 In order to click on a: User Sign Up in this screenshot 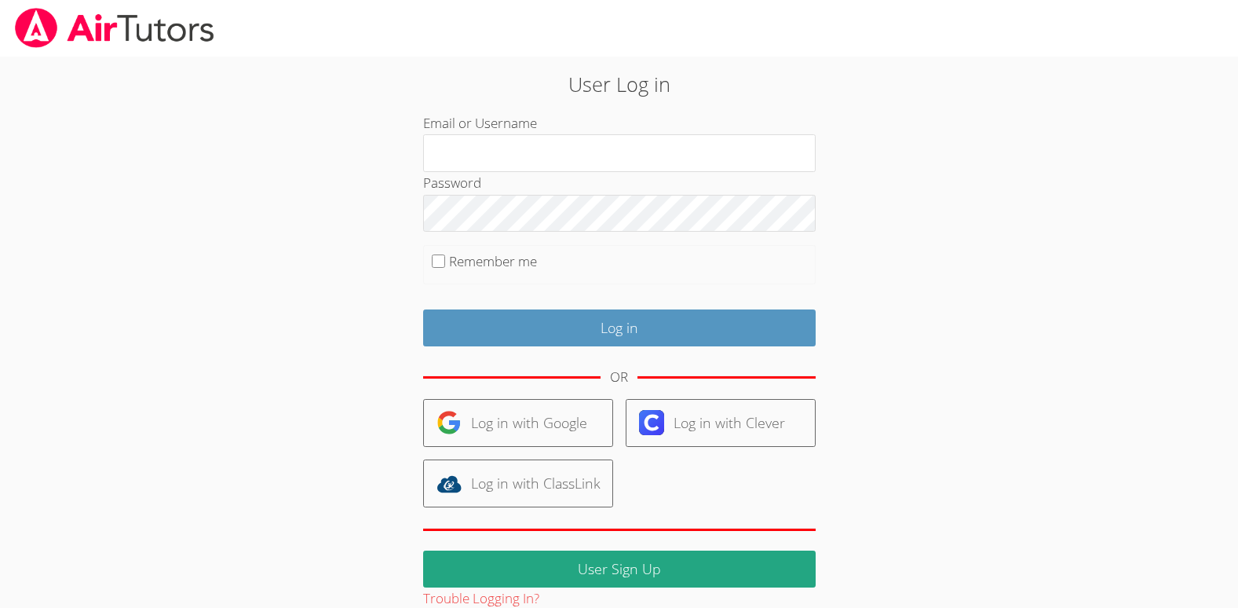, I will do `click(619, 568)`.